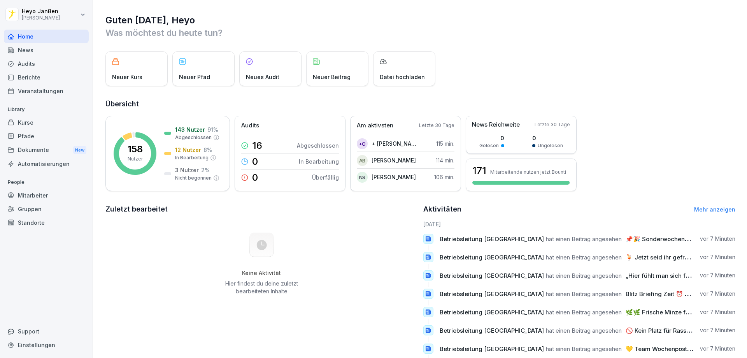  Describe the element at coordinates (375, 125) in the screenshot. I see `p: Am aktivsten` at that location.